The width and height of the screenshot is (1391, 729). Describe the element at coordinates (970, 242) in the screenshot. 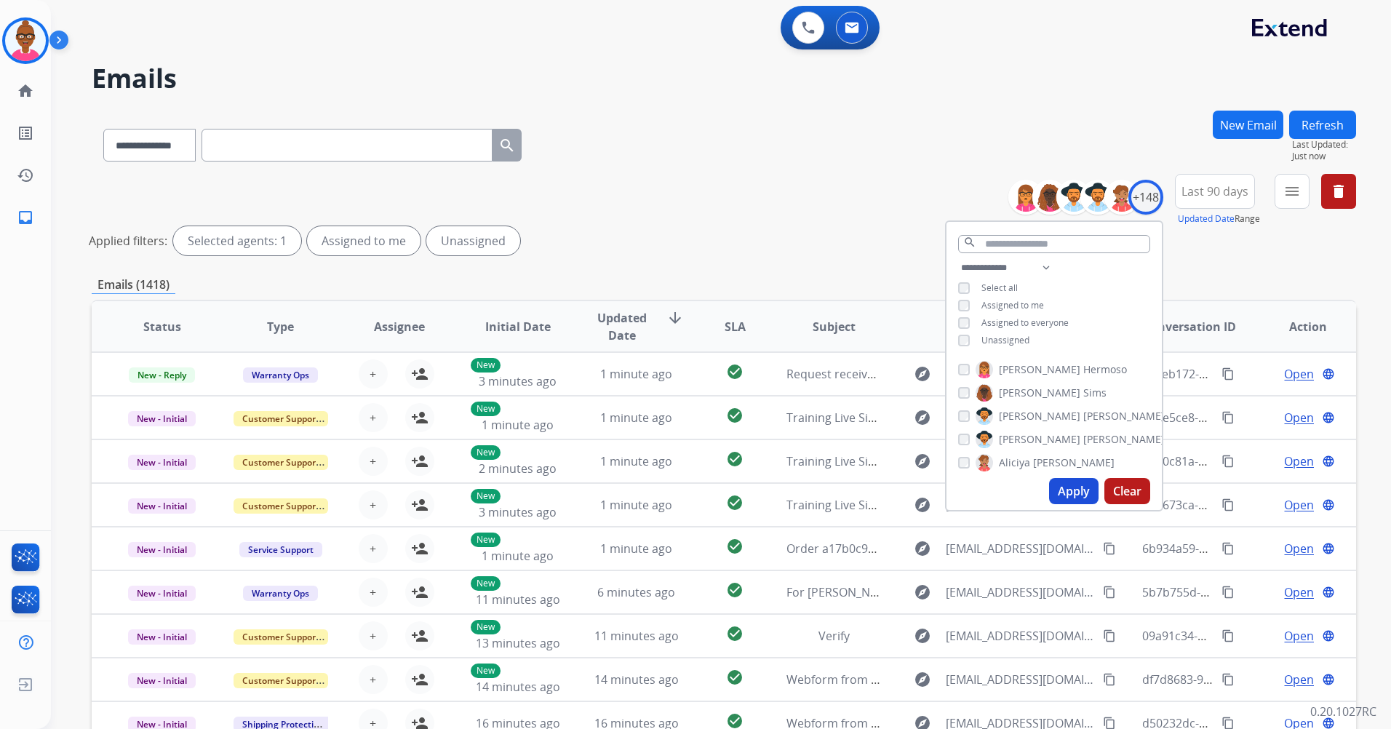

I see `mat-icon: search` at that location.